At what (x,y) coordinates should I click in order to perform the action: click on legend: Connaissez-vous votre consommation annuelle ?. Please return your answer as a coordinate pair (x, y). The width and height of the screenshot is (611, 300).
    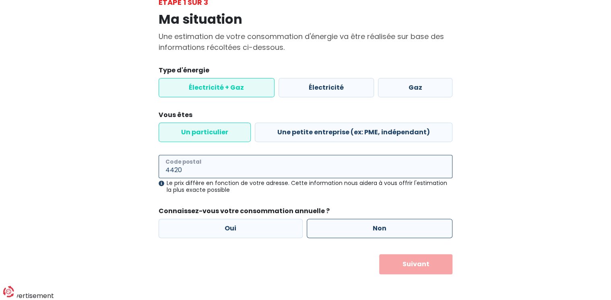
    Looking at the image, I should click on (306, 213).